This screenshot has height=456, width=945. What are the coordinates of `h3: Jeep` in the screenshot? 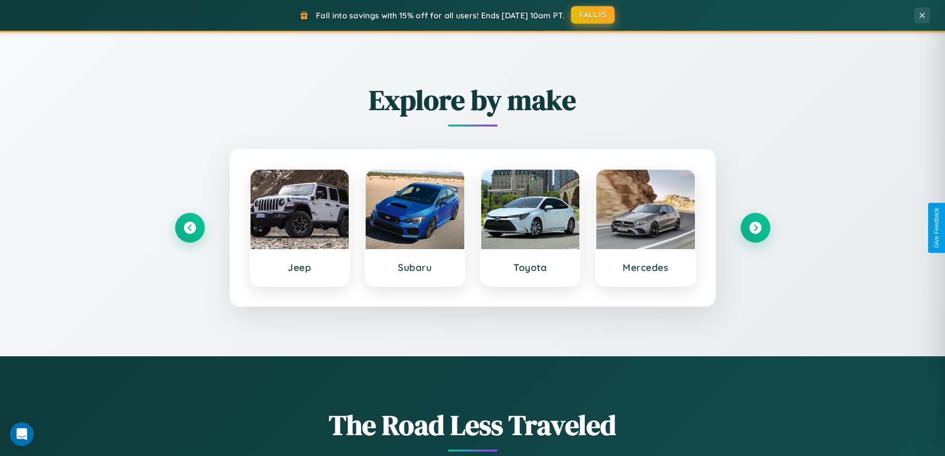 It's located at (300, 267).